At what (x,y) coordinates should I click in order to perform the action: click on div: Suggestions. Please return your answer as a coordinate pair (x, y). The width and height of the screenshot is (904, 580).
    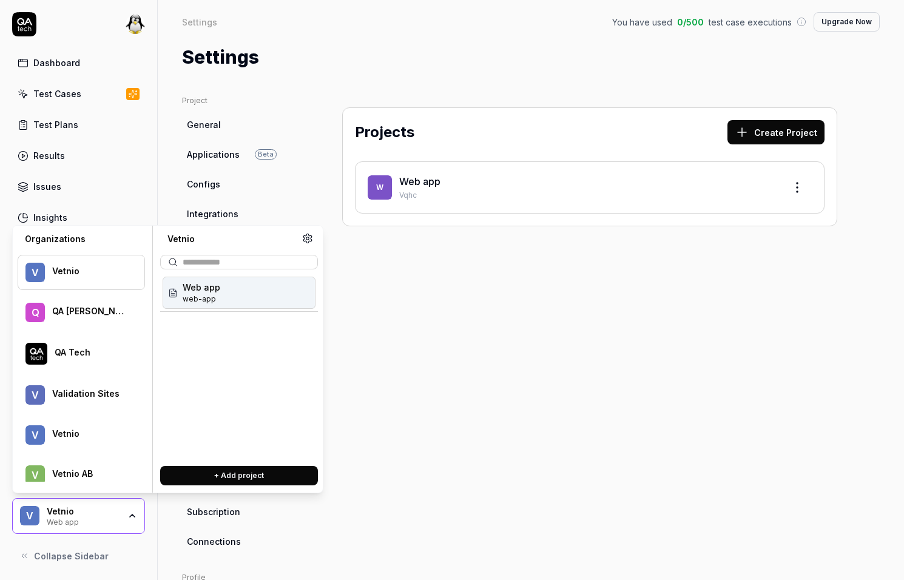
    Looking at the image, I should click on (239, 365).